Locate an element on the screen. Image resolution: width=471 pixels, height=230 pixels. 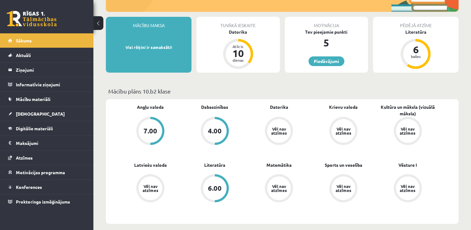
legend: Maksājumi is located at coordinates (51, 143).